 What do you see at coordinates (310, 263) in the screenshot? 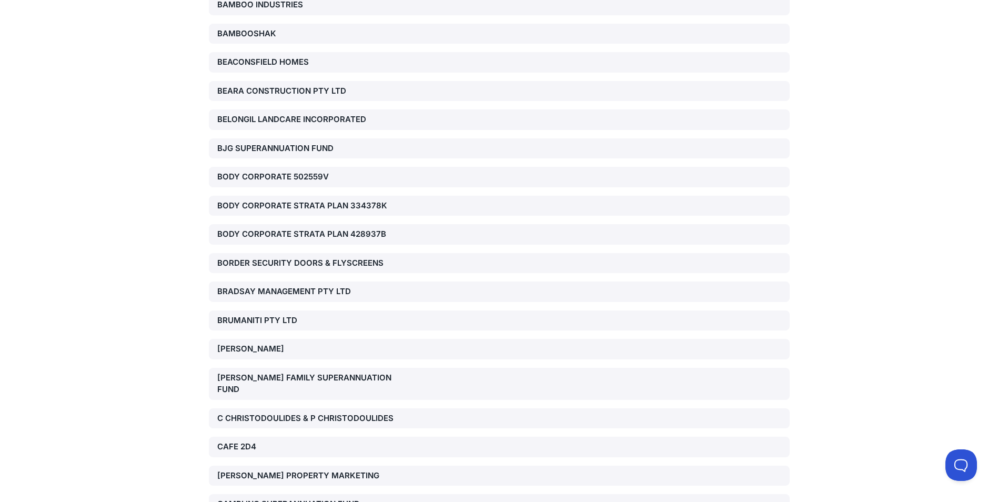
I see `div: BORDER SECURITY DOORS & FLYSCREENS` at bounding box center [310, 263].